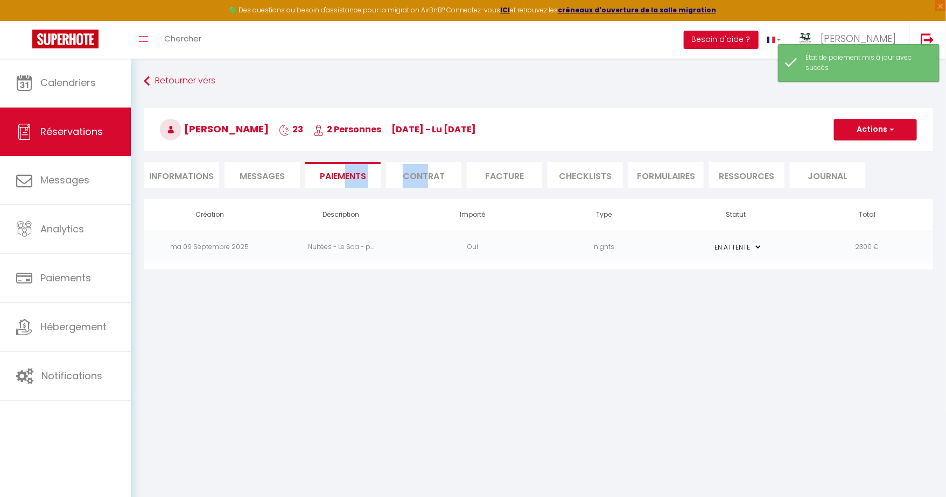 The image size is (946, 497). Describe the element at coordinates (66, 278) in the screenshot. I see `span: Paiements` at that location.